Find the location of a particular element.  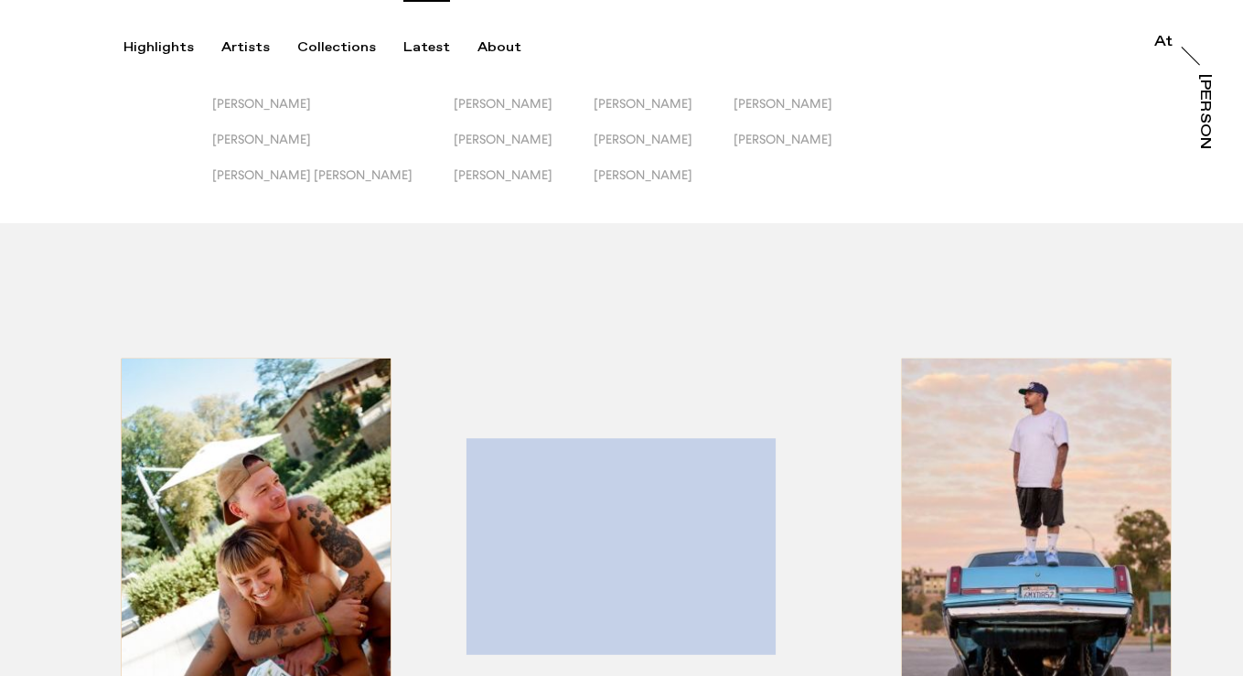

button: About is located at coordinates (513, 48).